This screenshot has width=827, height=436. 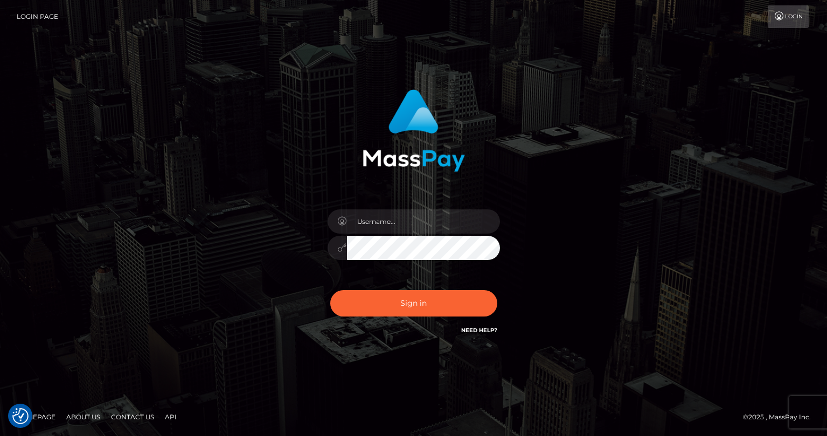 I want to click on img: MassPay Login, so click(x=414, y=130).